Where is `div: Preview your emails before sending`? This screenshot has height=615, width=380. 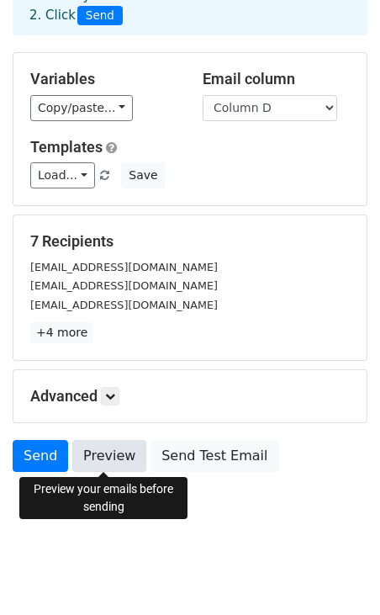
div: Preview your emails before sending is located at coordinates (103, 498).